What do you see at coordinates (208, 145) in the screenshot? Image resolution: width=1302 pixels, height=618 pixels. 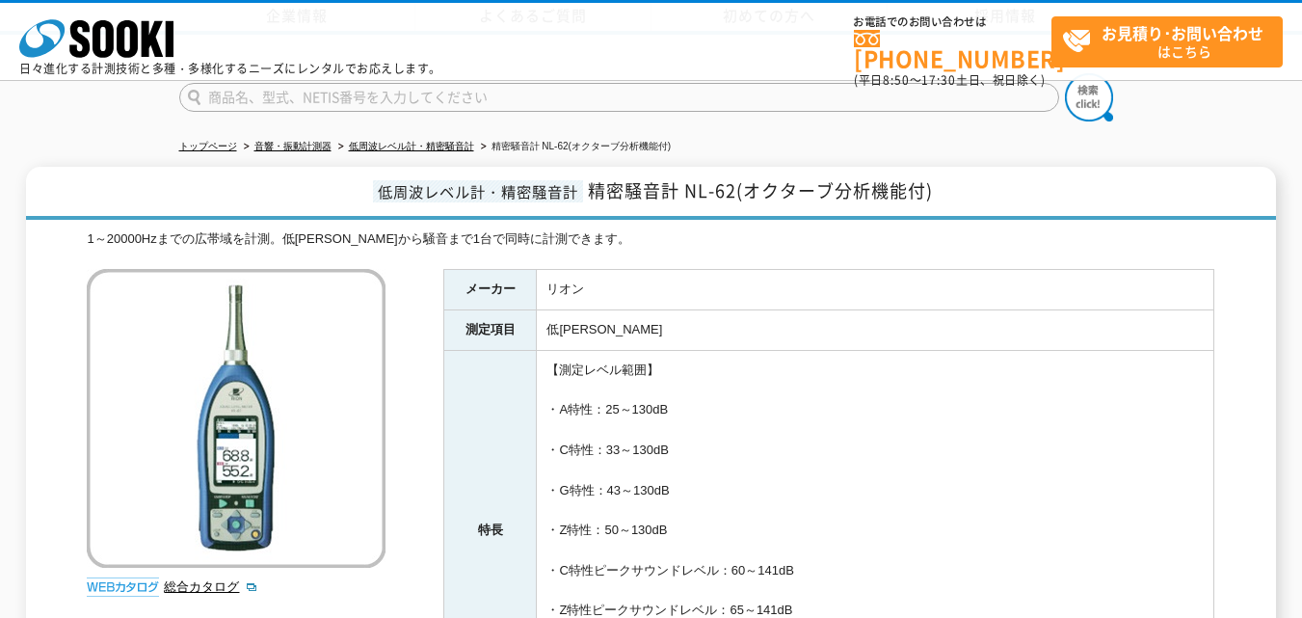 I see `a: トップページ` at bounding box center [208, 145].